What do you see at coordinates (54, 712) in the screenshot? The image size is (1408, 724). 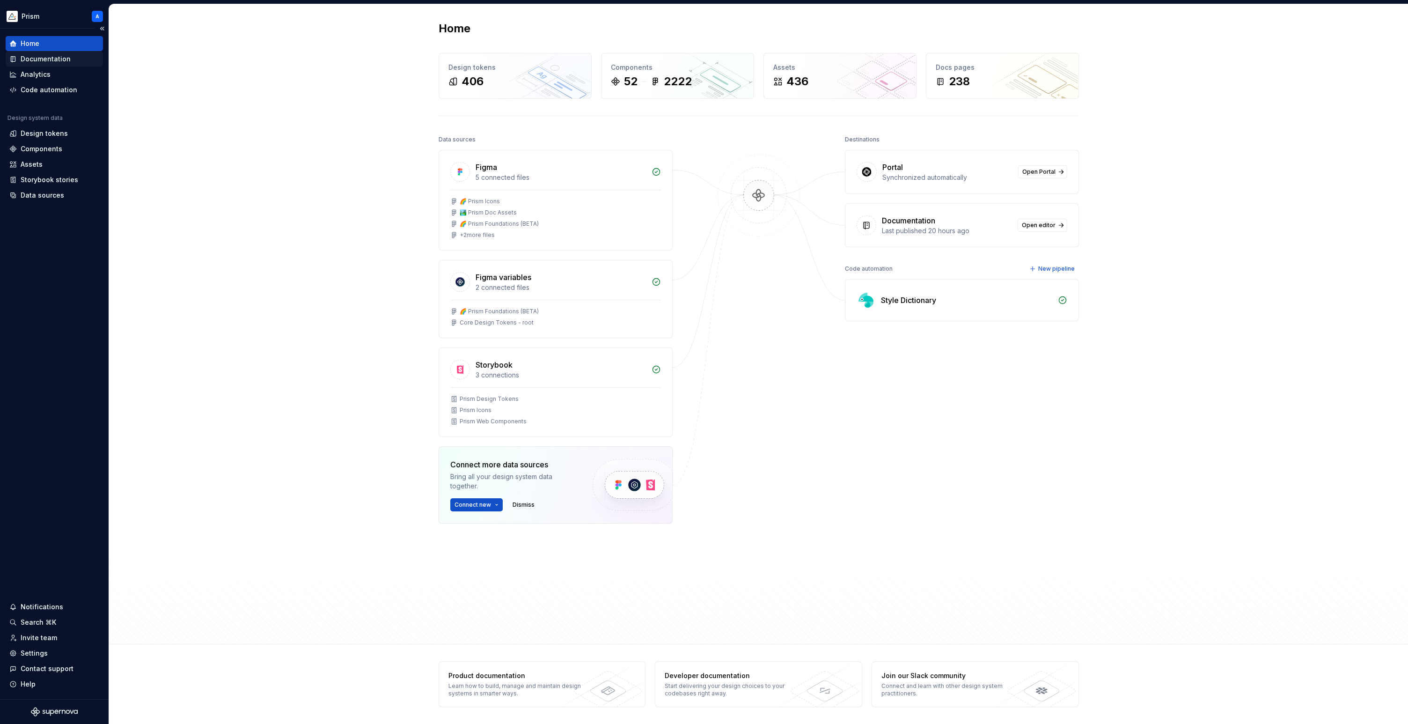 I see `a: Supernova Logo` at bounding box center [54, 712].